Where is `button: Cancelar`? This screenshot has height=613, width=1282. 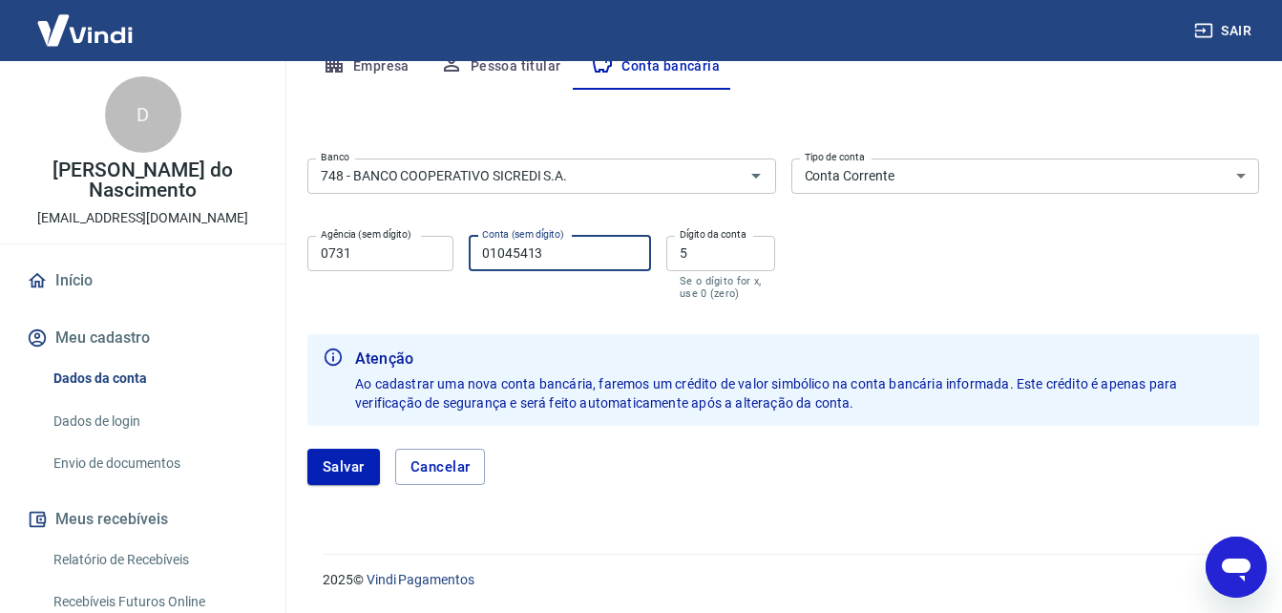 button: Cancelar is located at coordinates (440, 467).